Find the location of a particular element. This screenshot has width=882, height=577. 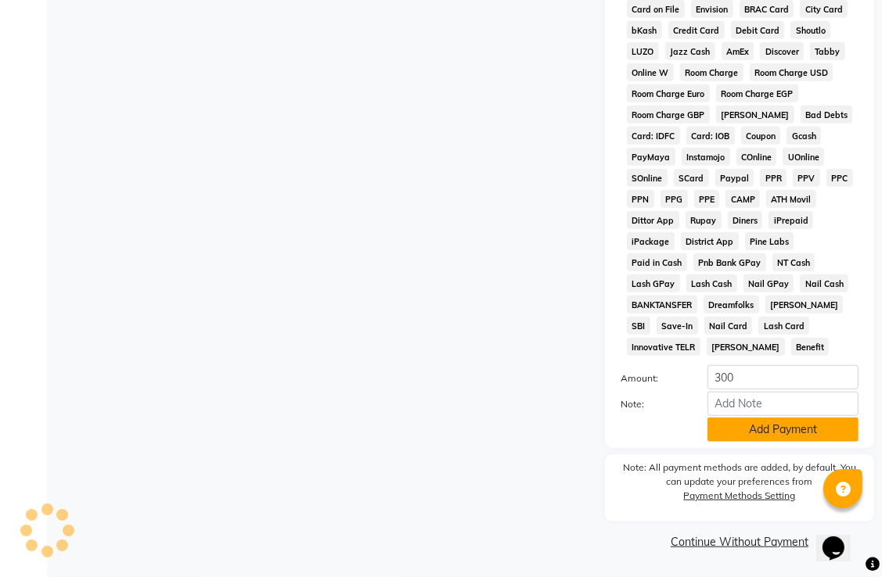

span: Paypal is located at coordinates (735, 178).